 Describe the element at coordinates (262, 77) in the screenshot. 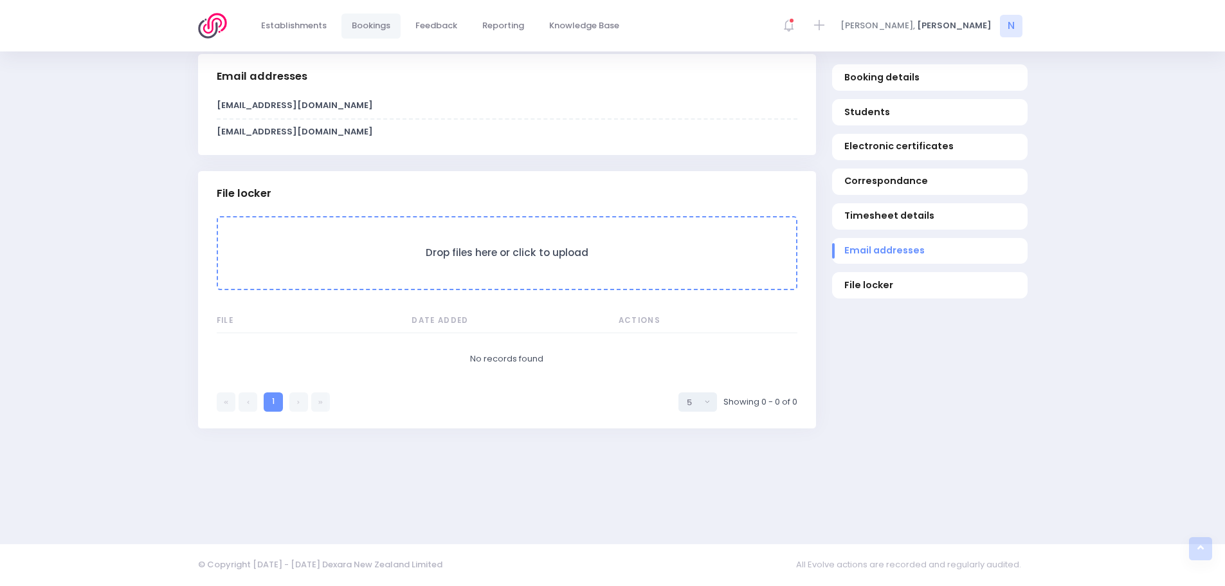

I see `h3: Email addresses` at that location.